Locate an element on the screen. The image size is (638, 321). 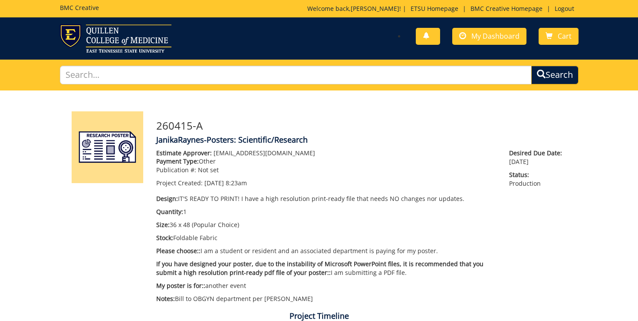
a: Logout is located at coordinates (565, 8).